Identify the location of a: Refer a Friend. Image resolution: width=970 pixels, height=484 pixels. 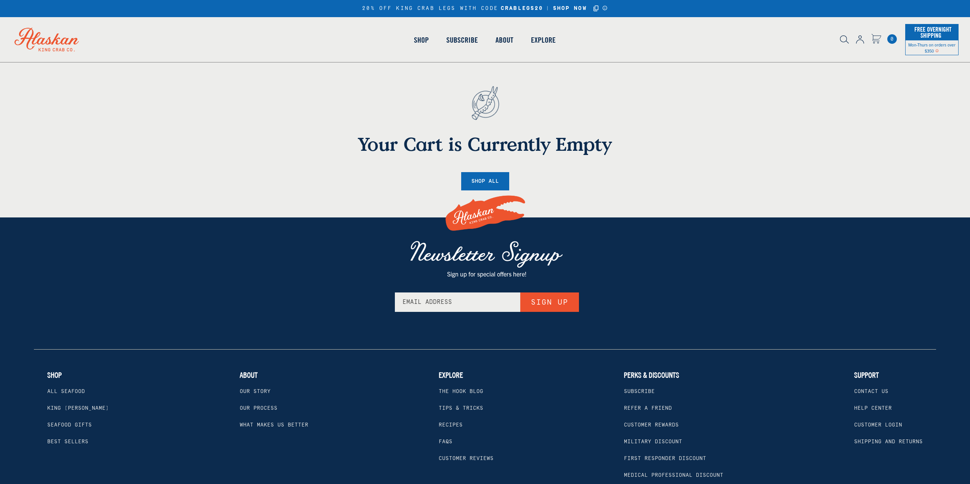
(648, 408).